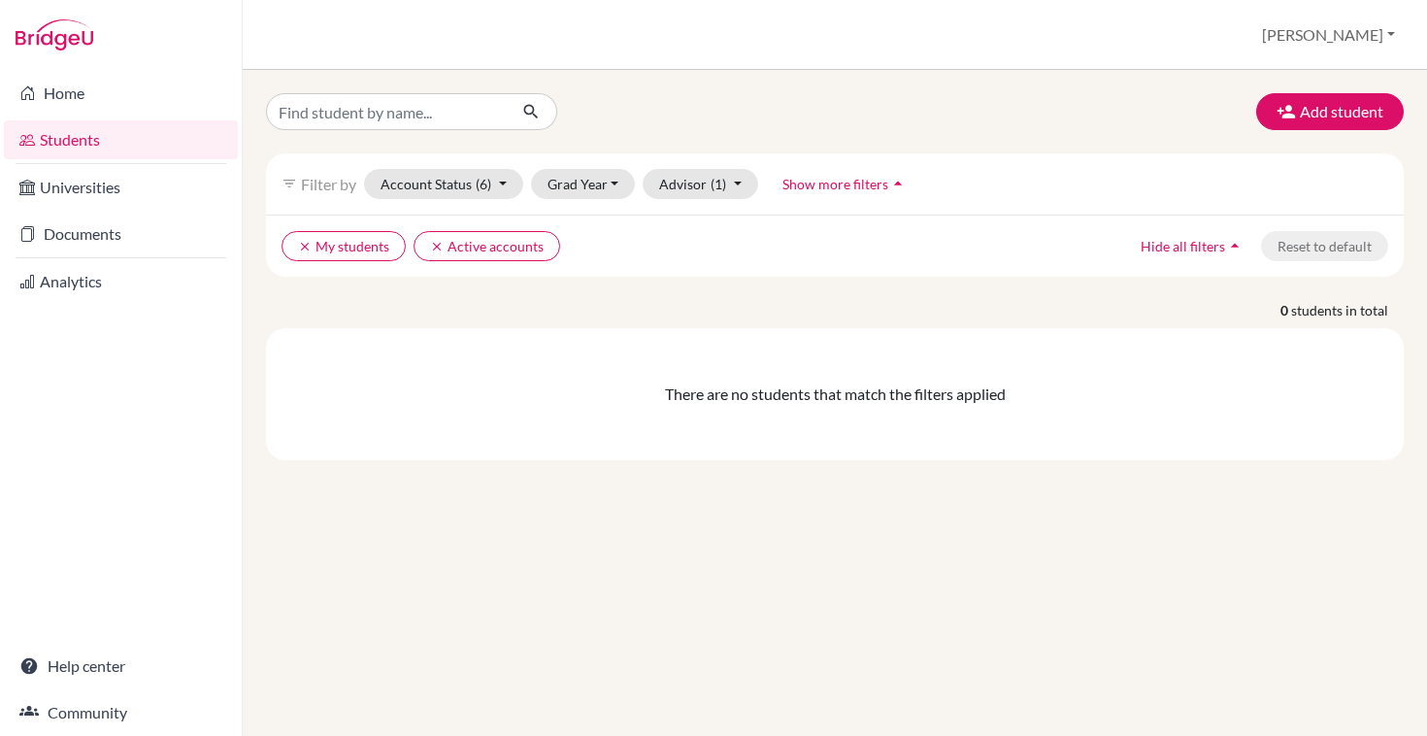  I want to click on button: Hide all filtersarrow_drop_up, so click(1192, 246).